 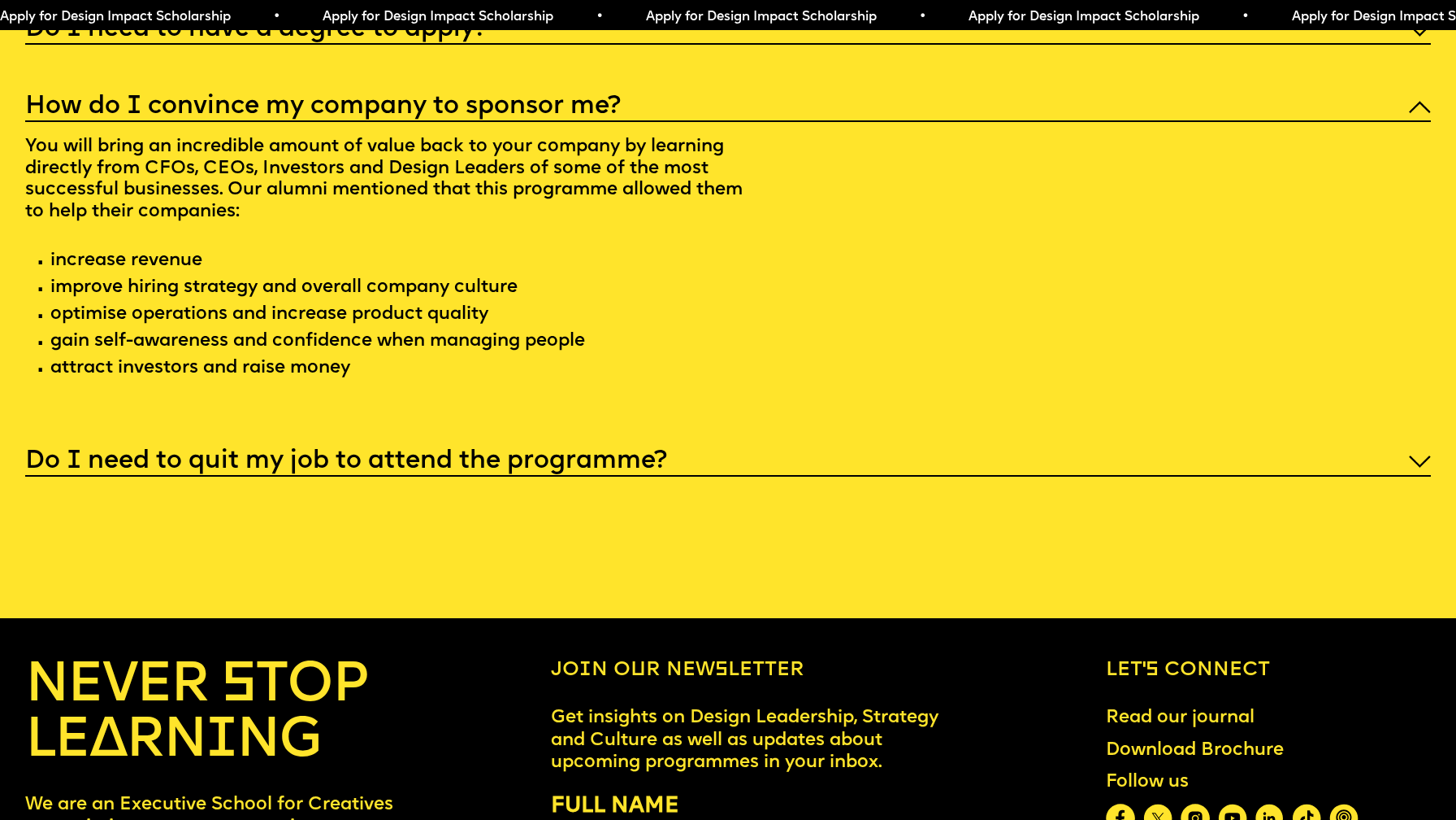 What do you see at coordinates (389, 261) in the screenshot?
I see `p: You will bring an incredible amount of value back to your company by learning directly from CFOs,...` at bounding box center [389, 261].